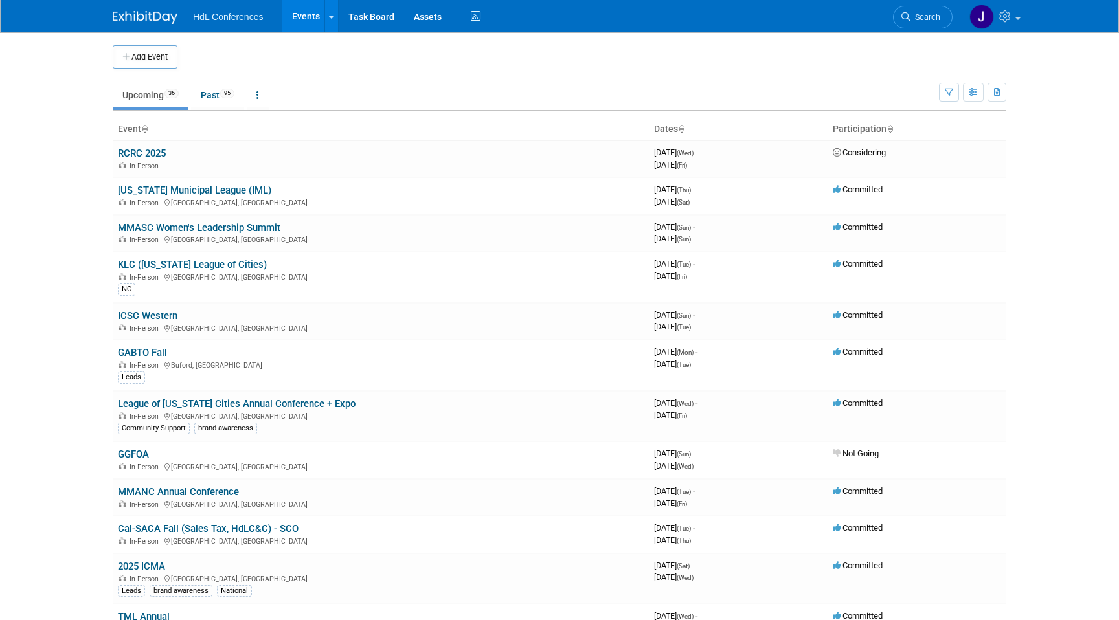 The height and width of the screenshot is (620, 1119). I want to click on a: Cal-SACA Fall (Sales Tax, HdLC&C) - SCO, so click(208, 529).